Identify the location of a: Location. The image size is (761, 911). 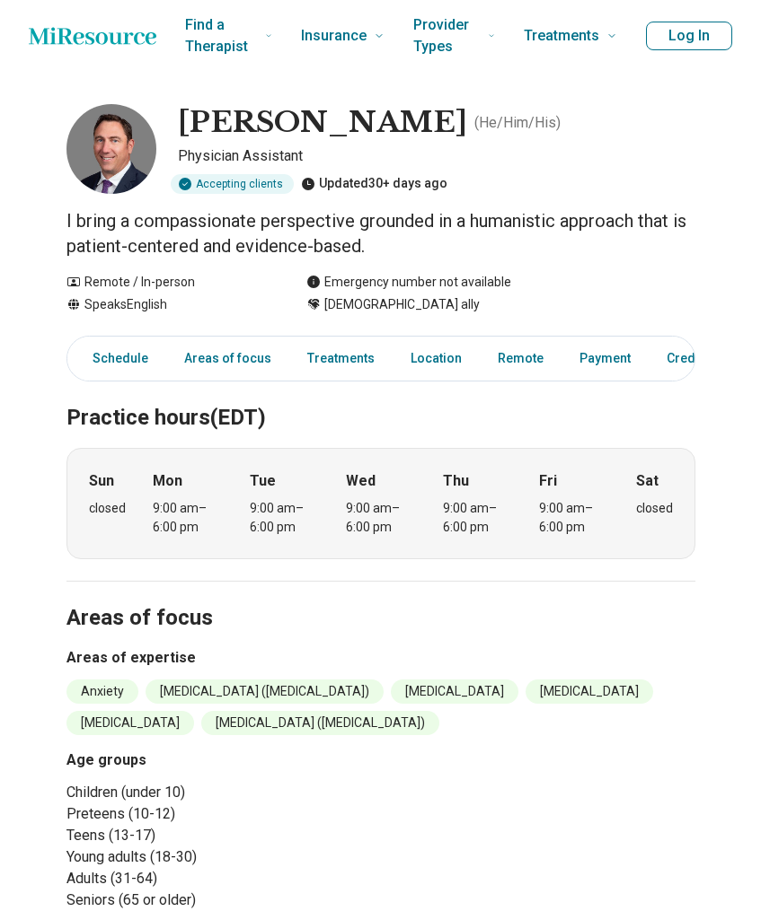
(436, 358).